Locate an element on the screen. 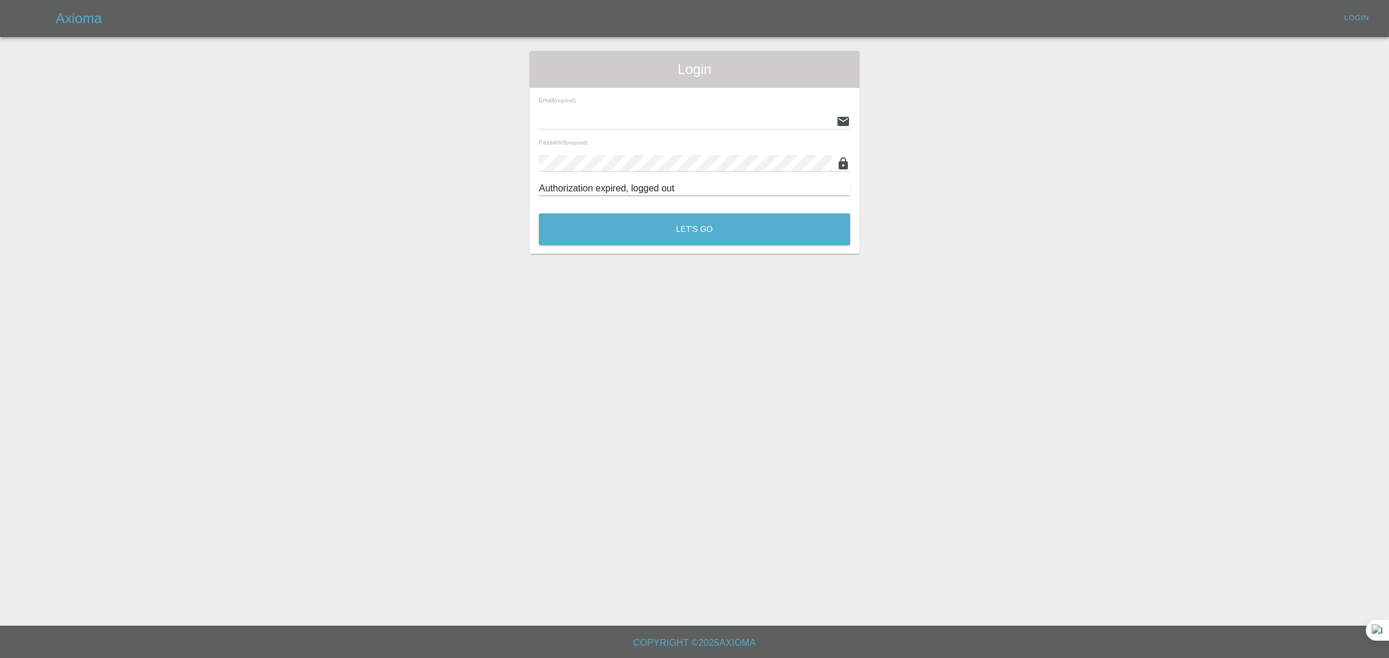  a: Login is located at coordinates (1356, 18).